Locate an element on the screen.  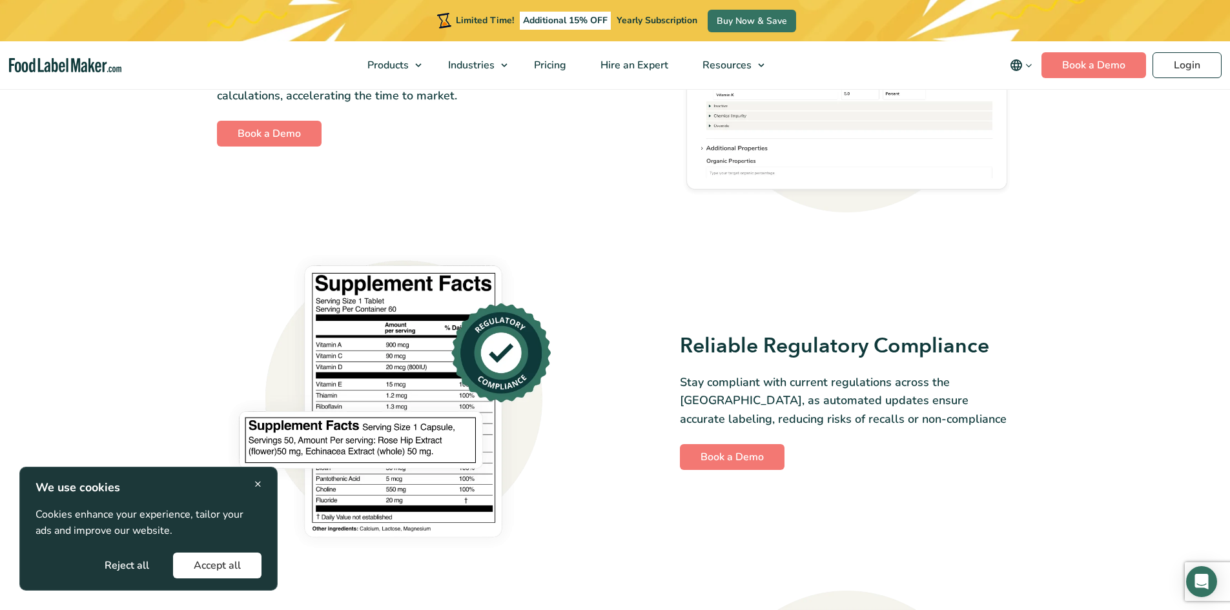
button: Reject all is located at coordinates (127, 566).